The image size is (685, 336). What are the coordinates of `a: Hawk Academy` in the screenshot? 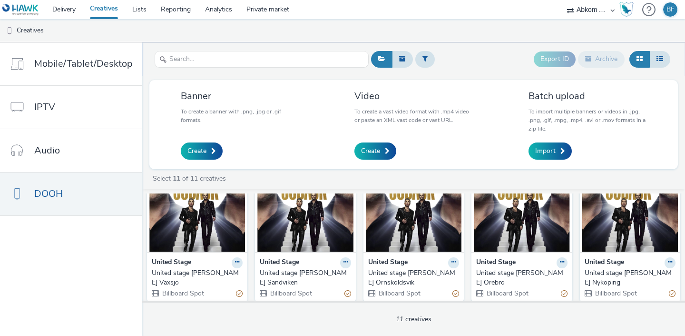 It's located at (629, 10).